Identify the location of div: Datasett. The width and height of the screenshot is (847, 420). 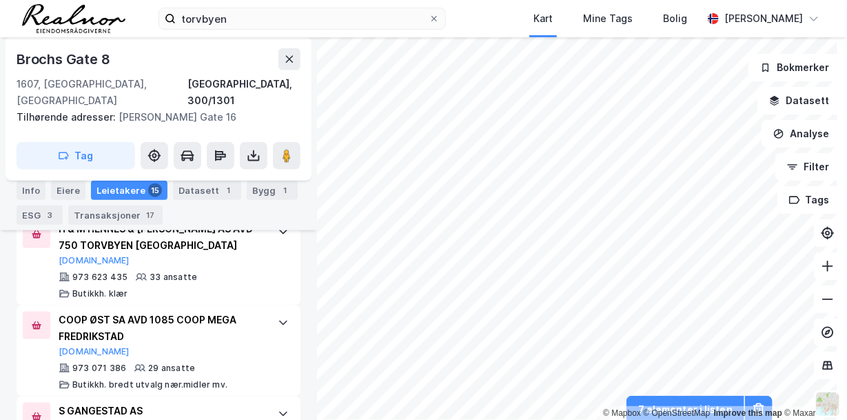
(207, 190).